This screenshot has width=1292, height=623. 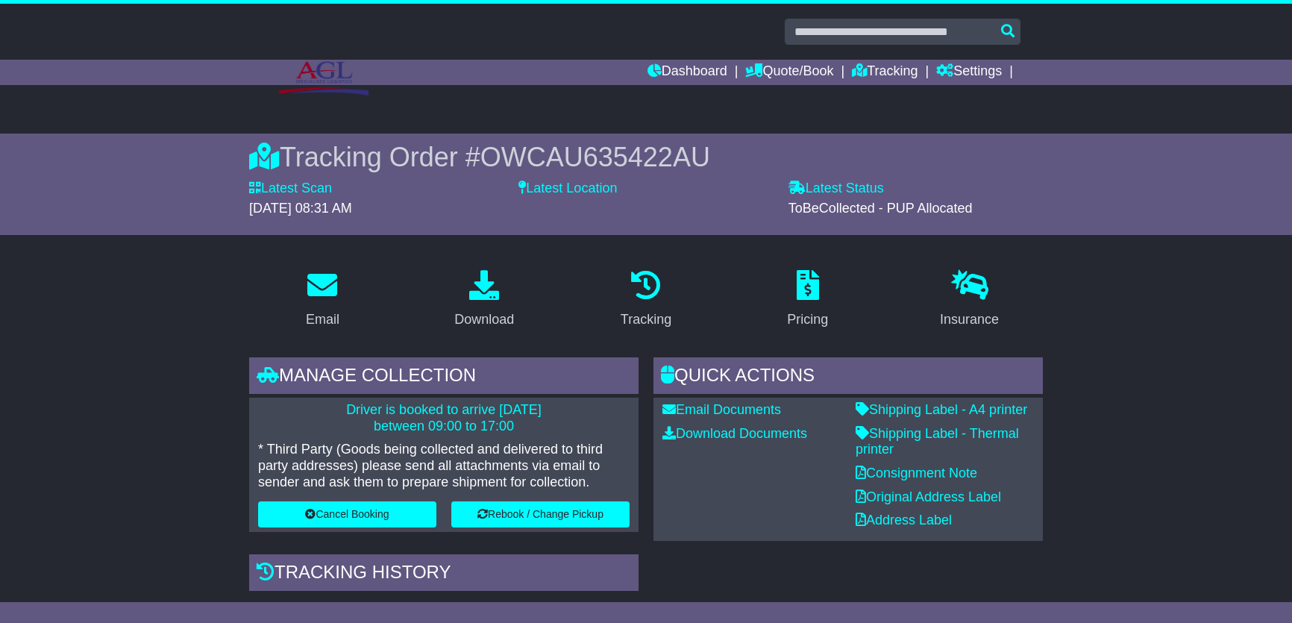 What do you see at coordinates (937, 442) in the screenshot?
I see `a: Shipping Label - Thermal printer` at bounding box center [937, 442].